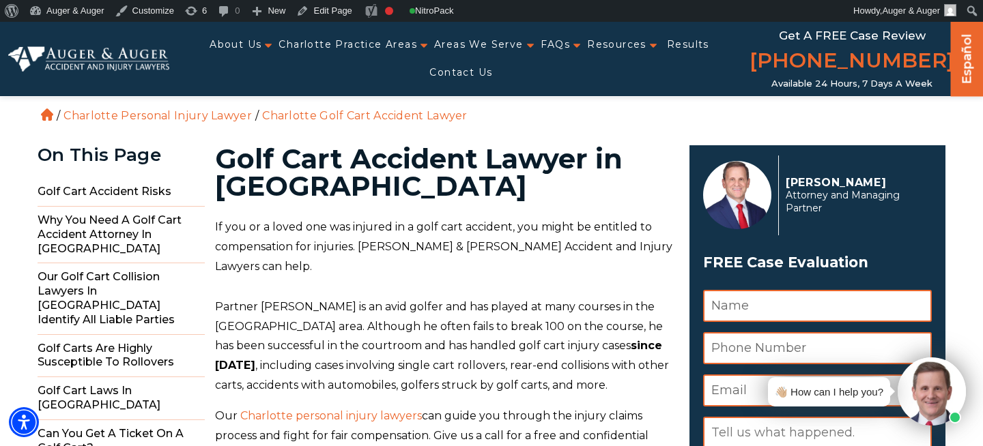 This screenshot has height=446, width=983. What do you see at coordinates (852, 35) in the screenshot?
I see `span: Get a FREE Case Review` at bounding box center [852, 35].